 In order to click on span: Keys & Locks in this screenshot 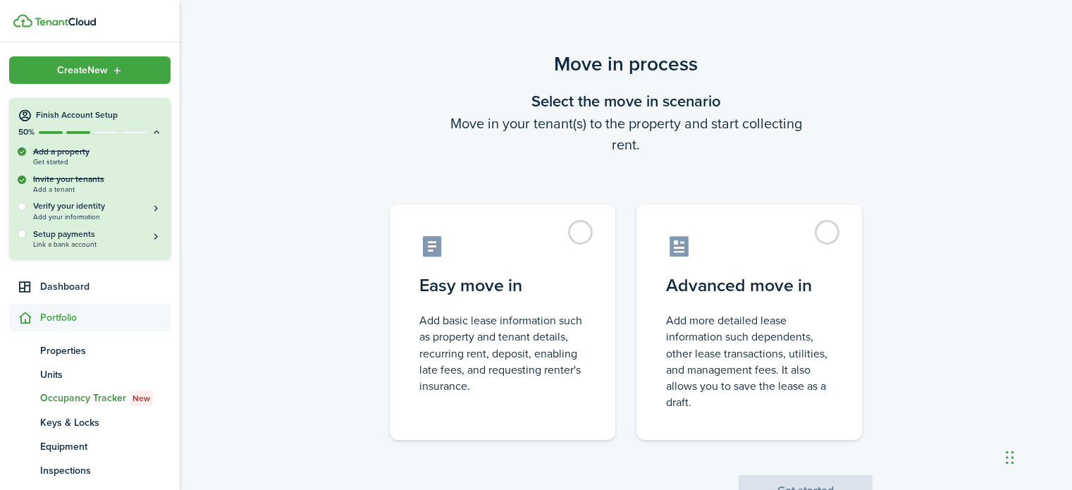, I will do `click(105, 422)`.